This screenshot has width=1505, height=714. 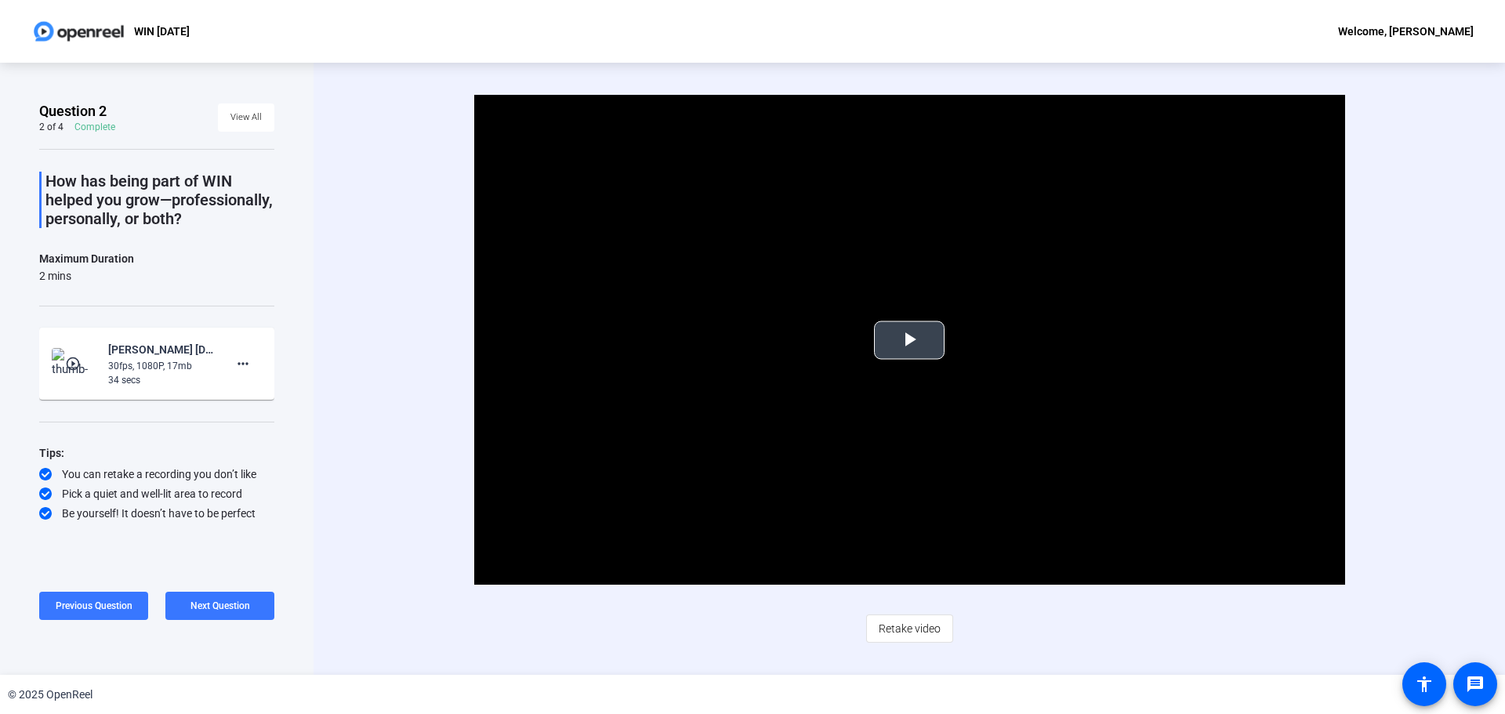 I want to click on mat-icon: message, so click(x=1476, y=684).